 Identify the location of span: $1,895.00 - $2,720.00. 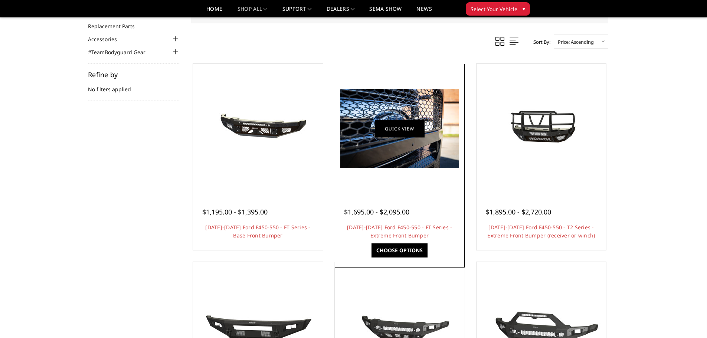
(518, 212).